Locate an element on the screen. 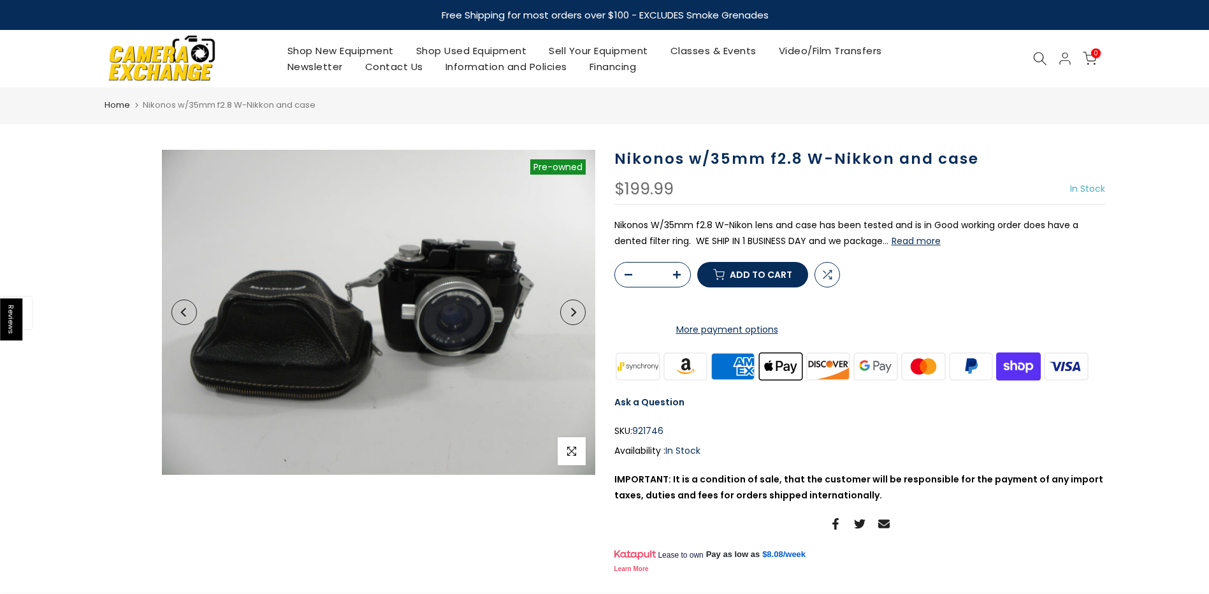 The width and height of the screenshot is (1209, 594). p: Nikonos W/35mm f2.8 W-Nikon lens and case has been tested and is in Good working order does have ... is located at coordinates (860, 233).